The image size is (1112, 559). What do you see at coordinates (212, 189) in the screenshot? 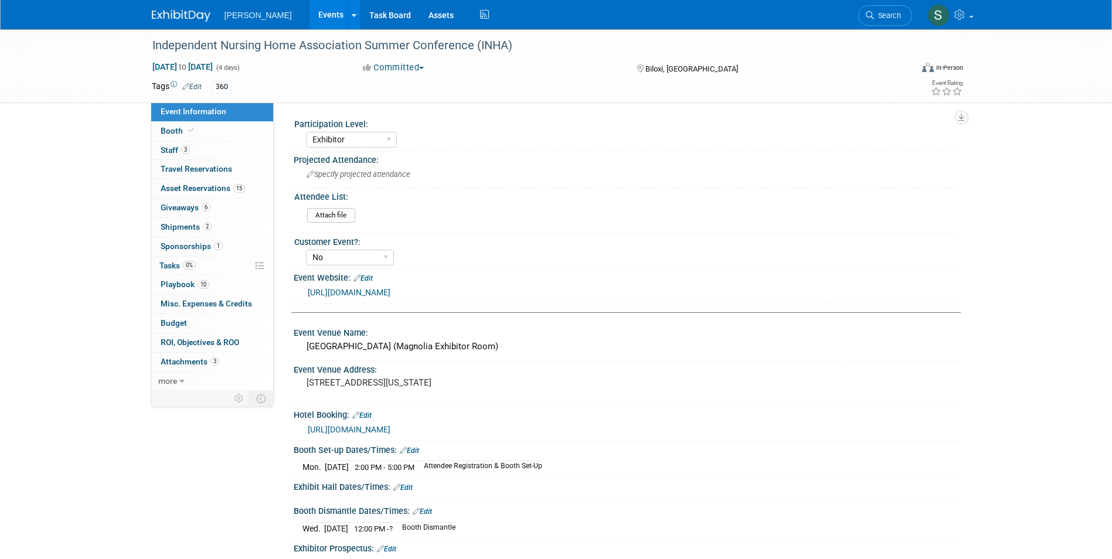
I see `a: Asset Reservations15` at bounding box center [212, 189].